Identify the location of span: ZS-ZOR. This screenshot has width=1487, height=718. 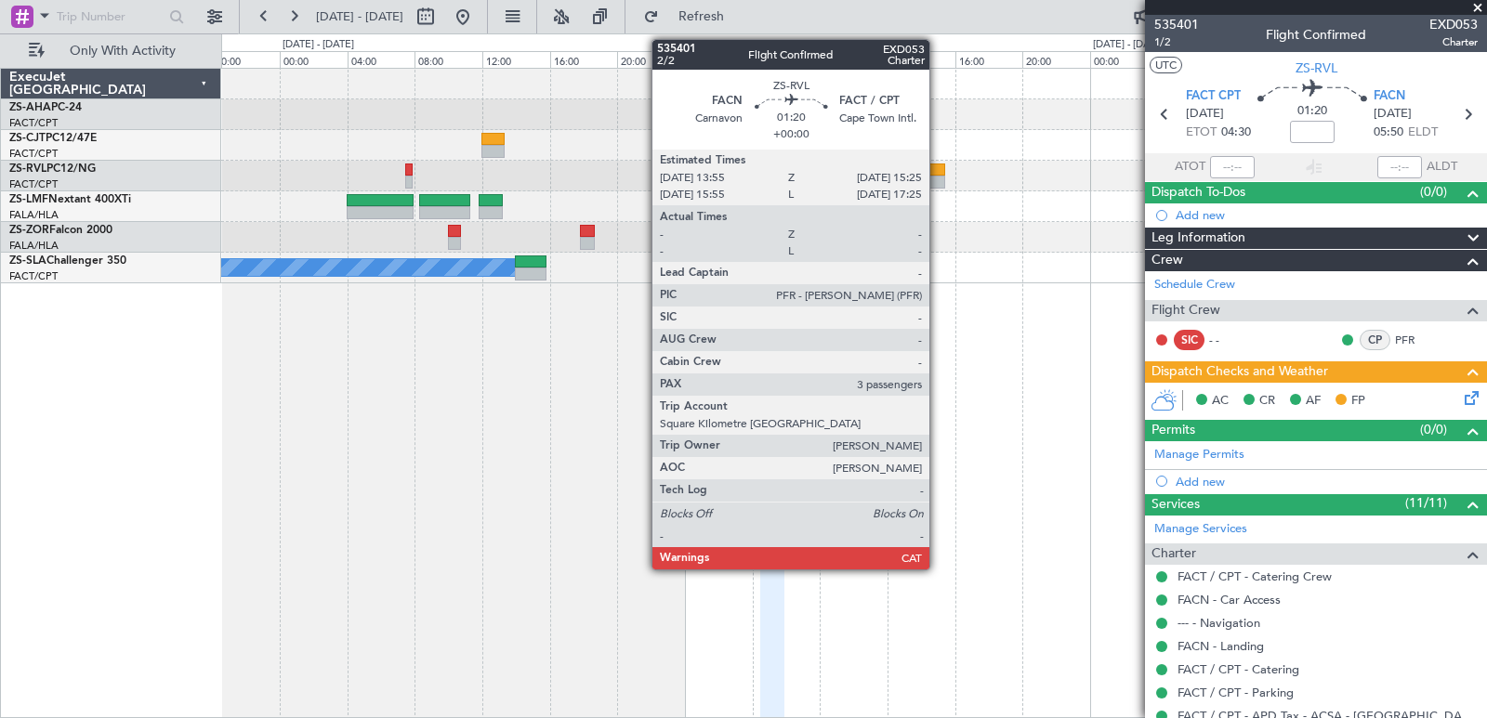
(29, 230).